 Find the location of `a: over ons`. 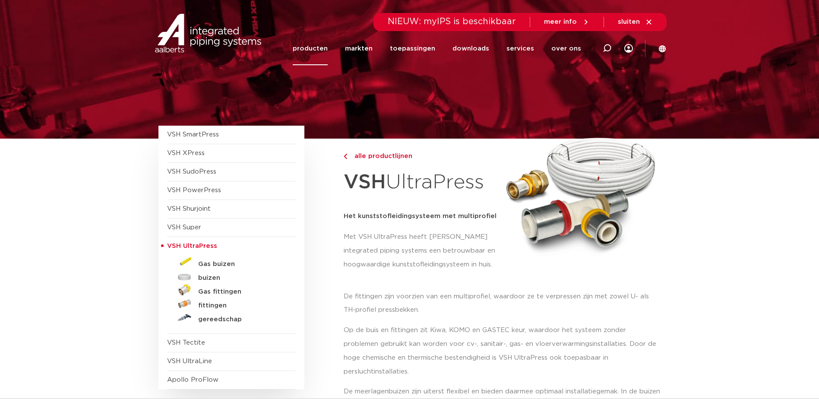

a: over ons is located at coordinates (566, 48).